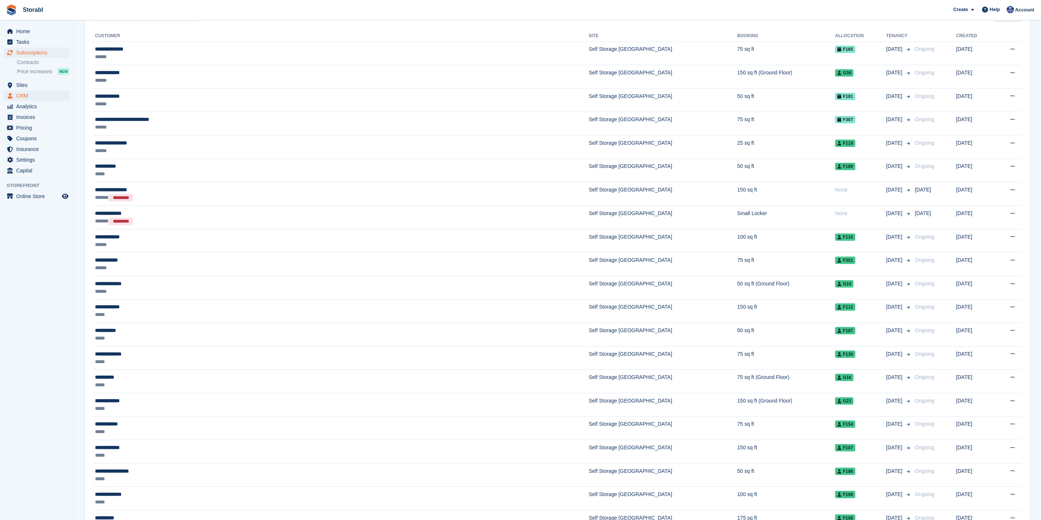  What do you see at coordinates (35, 71) in the screenshot?
I see `span: Price increases` at bounding box center [35, 71].